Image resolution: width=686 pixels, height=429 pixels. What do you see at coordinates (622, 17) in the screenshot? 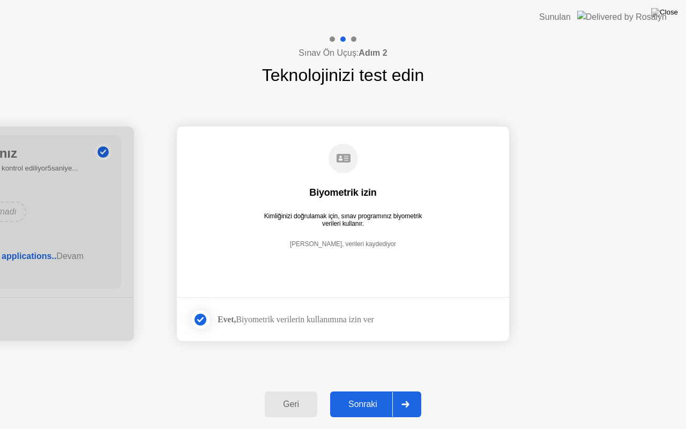
I see `img: Delivered by Rosalyn` at bounding box center [622, 17].